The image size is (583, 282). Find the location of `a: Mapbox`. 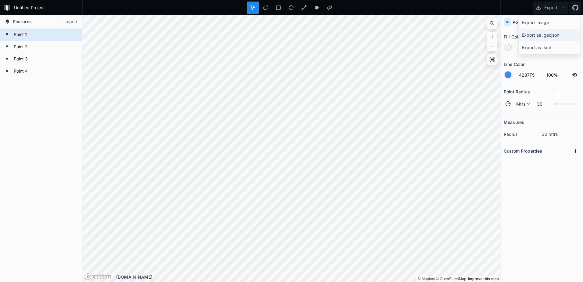

a: Mapbox is located at coordinates (426, 278).